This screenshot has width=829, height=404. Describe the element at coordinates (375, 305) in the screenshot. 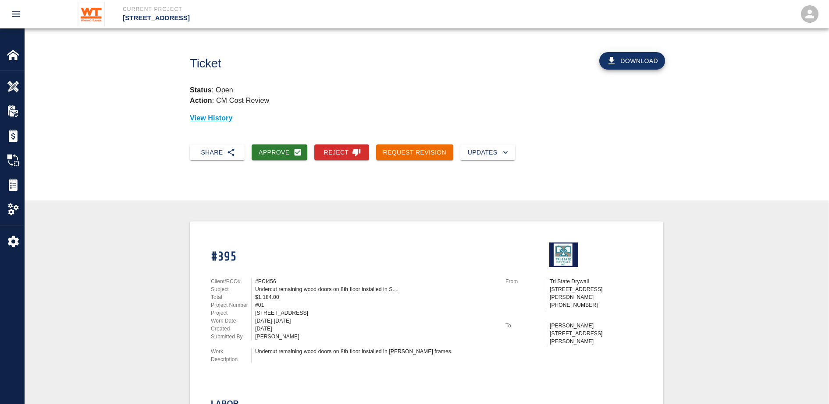

I see `div: #01` at that location.